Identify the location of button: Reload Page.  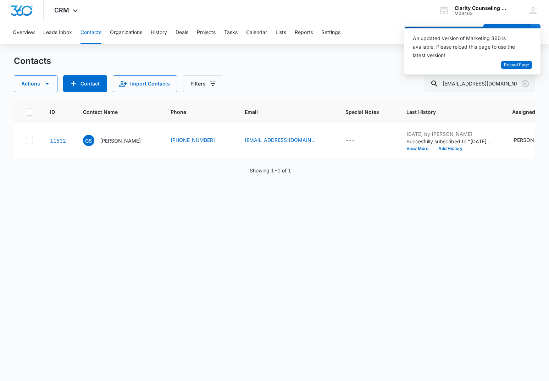
(517, 65).